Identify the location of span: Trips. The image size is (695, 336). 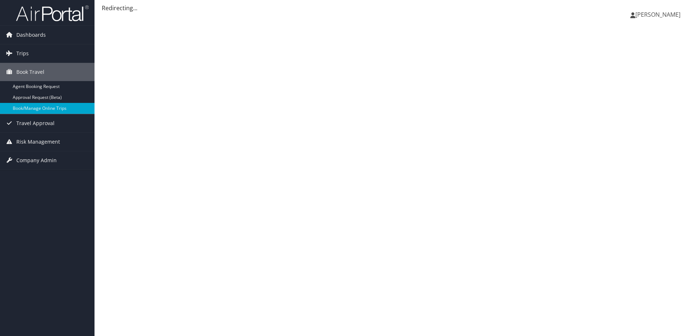
(23, 53).